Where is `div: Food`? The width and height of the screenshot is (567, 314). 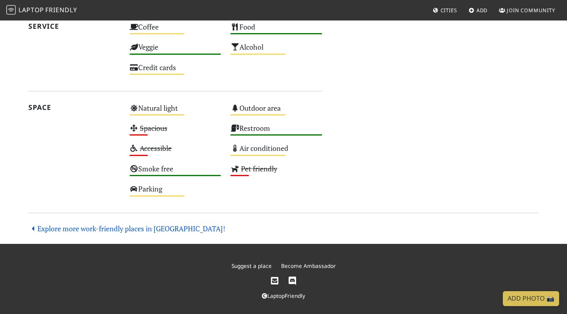 div: Food is located at coordinates (276, 30).